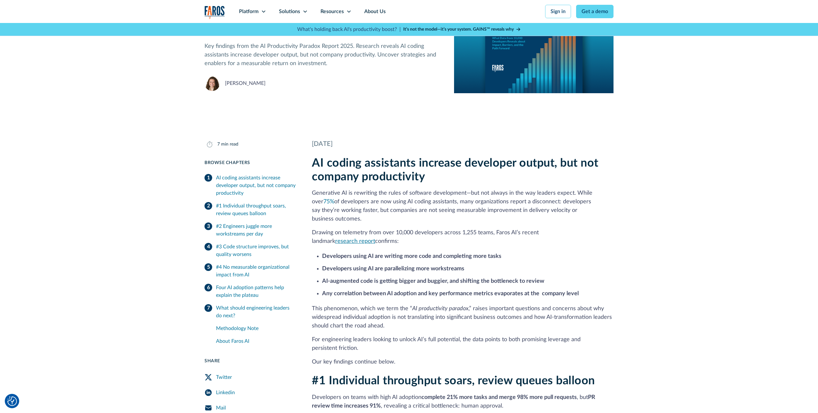 Image resolution: width=818 pixels, height=413 pixels. I want to click on div: Linkedin, so click(225, 393).